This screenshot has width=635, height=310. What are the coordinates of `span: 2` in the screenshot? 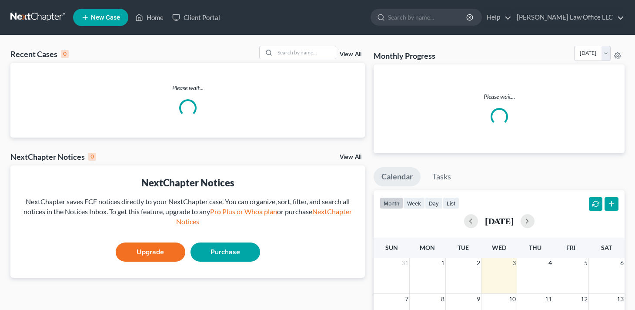 It's located at (478, 263).